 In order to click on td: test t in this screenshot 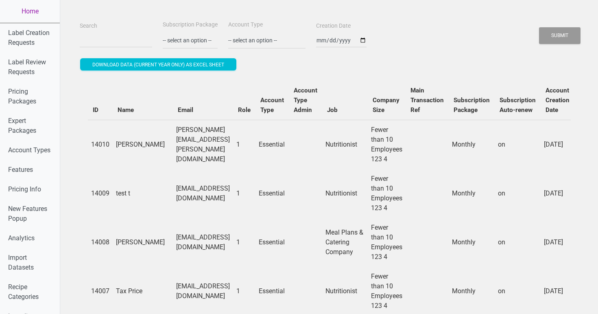, I will do `click(143, 193)`.